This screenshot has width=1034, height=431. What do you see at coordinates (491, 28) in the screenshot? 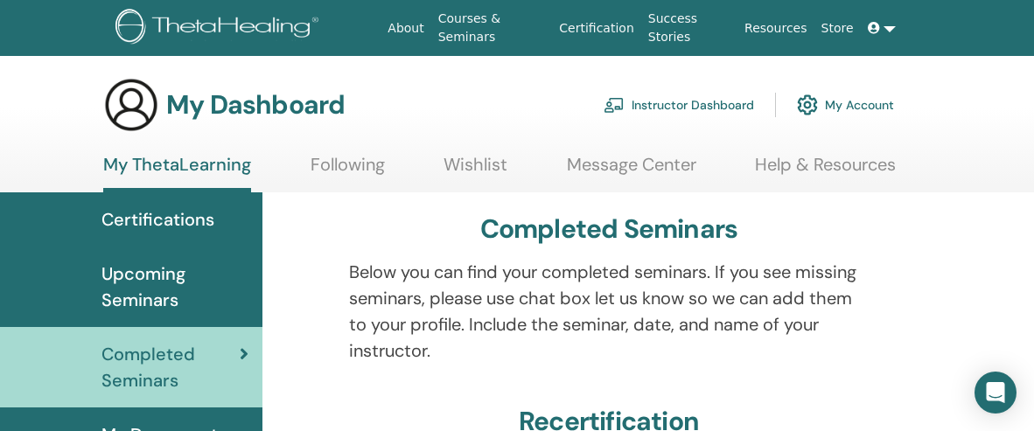
I see `a: Courses & Seminars` at bounding box center [491, 28].